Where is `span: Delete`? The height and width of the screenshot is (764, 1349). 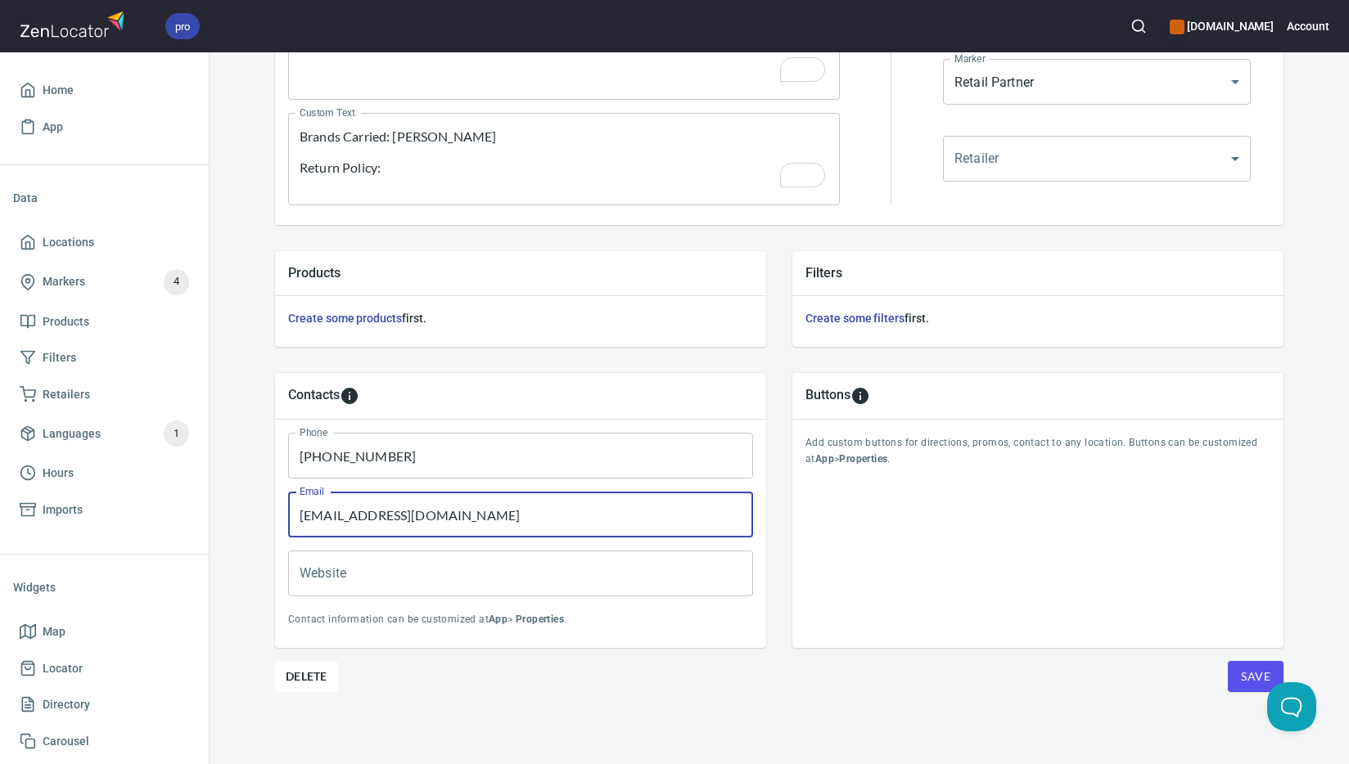 span: Delete is located at coordinates (306, 677).